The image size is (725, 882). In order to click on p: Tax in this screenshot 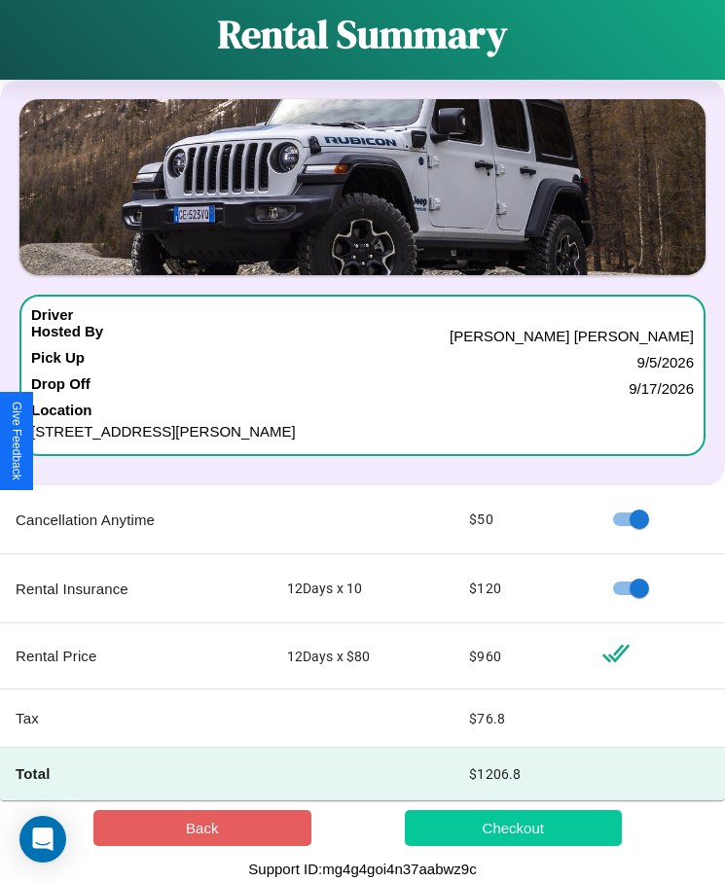, I will do `click(135, 718)`.